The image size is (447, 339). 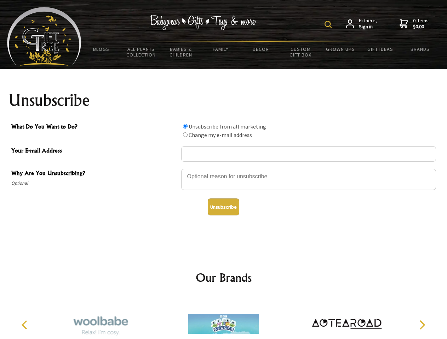 What do you see at coordinates (367, 24) in the screenshot?
I see `span: Hi there,` at bounding box center [367, 24].